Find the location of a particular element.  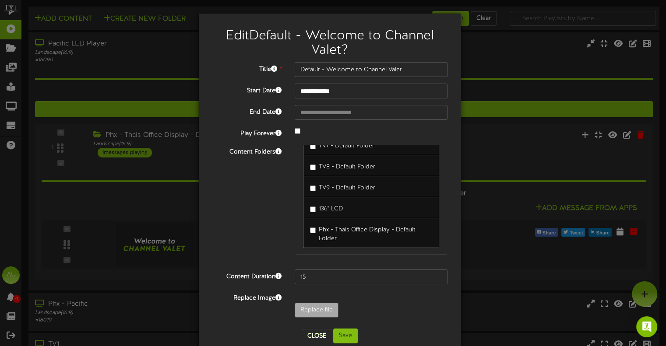

button: Save is located at coordinates (346, 336).